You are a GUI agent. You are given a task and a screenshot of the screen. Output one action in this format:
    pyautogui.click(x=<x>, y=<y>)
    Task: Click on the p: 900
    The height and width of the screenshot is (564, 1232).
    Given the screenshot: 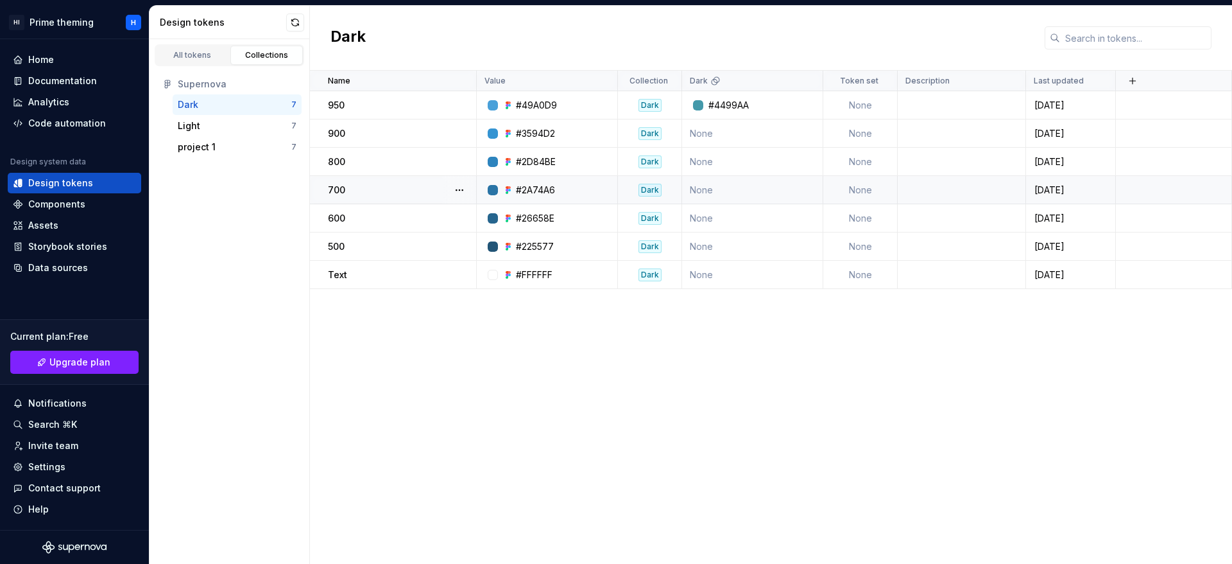 What is the action you would take?
    pyautogui.click(x=336, y=133)
    